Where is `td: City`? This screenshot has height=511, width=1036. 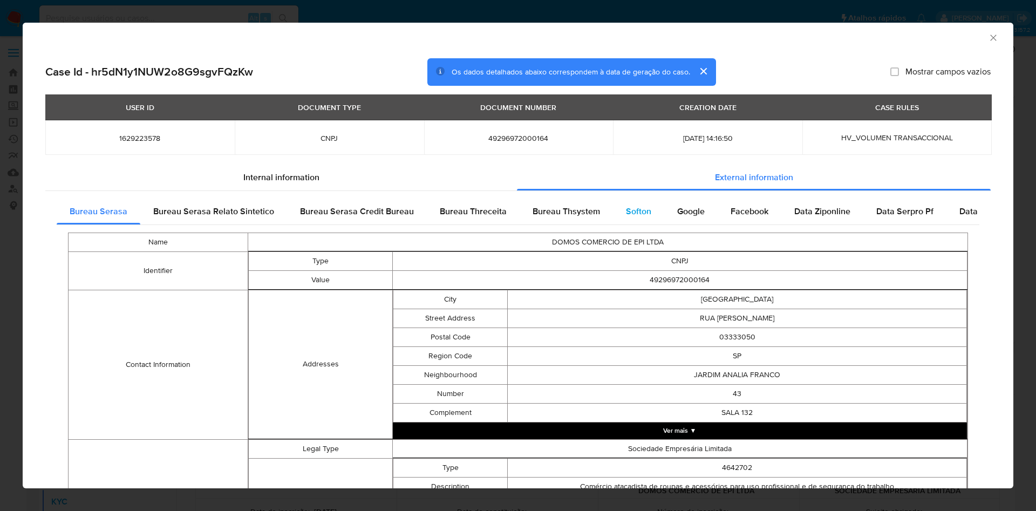 td: City is located at coordinates (450, 299).